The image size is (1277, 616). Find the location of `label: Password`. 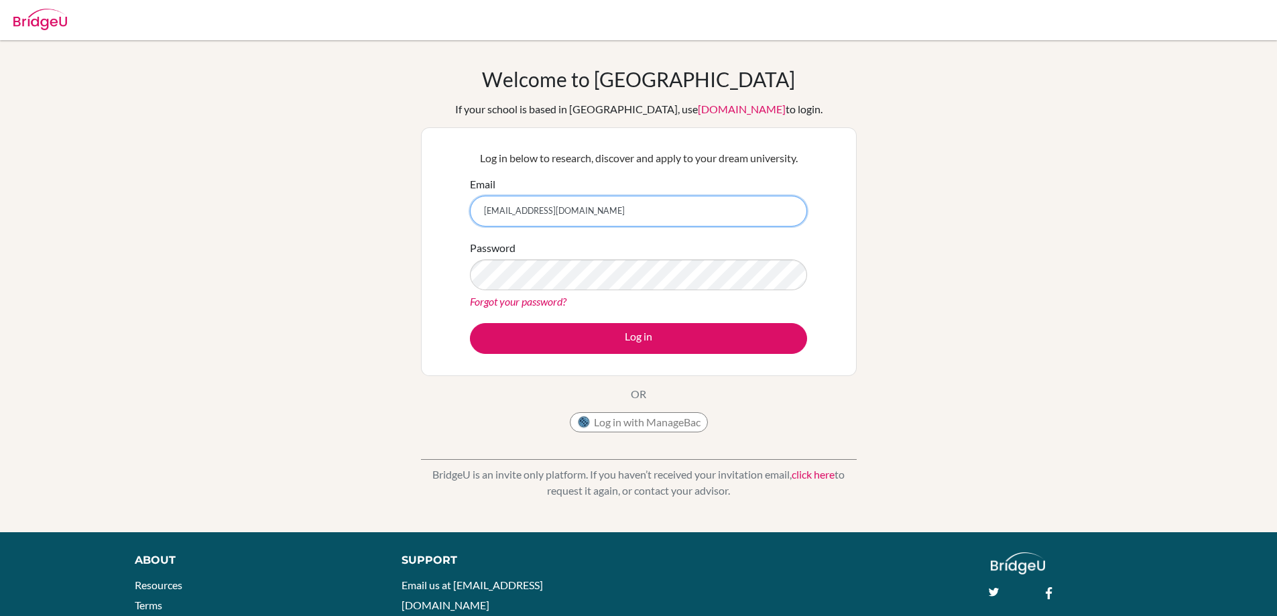

label: Password is located at coordinates (493, 248).